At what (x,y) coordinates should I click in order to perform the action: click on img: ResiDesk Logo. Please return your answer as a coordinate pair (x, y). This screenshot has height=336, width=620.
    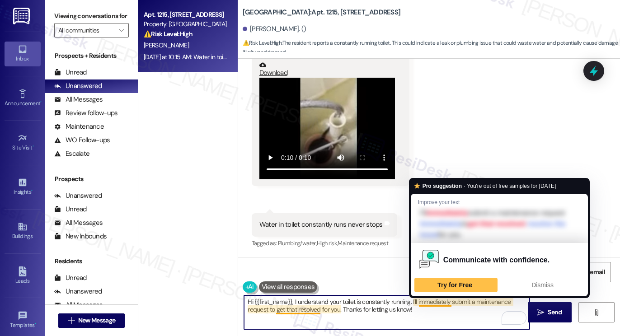
    Looking at the image, I should click on (22, 16).